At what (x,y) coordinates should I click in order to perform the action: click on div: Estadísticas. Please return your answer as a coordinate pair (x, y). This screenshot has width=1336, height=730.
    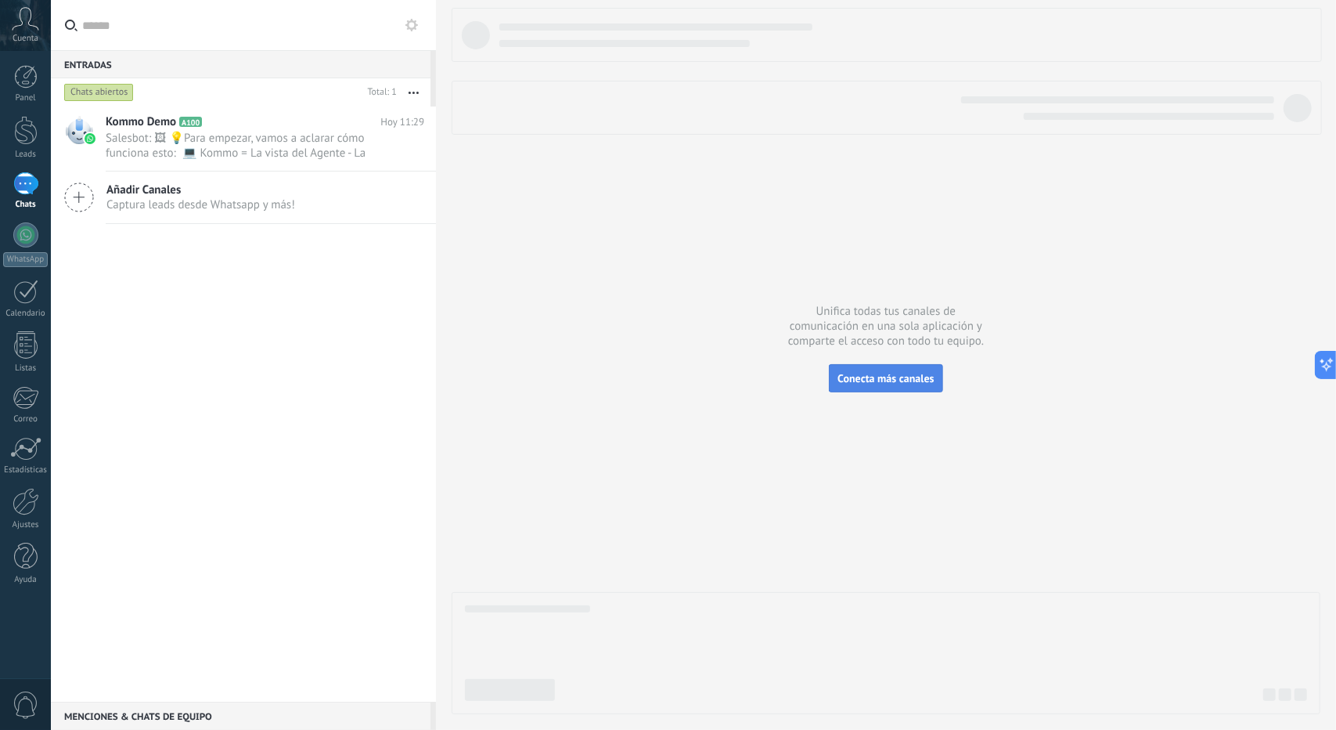
    Looking at the image, I should click on (26, 470).